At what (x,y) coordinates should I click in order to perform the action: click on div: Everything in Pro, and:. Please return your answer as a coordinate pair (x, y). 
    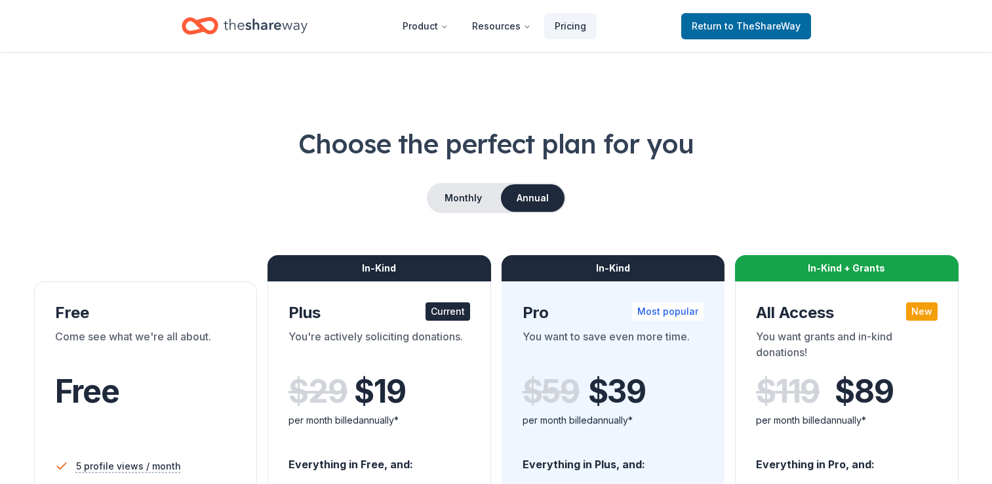
    Looking at the image, I should click on (846, 459).